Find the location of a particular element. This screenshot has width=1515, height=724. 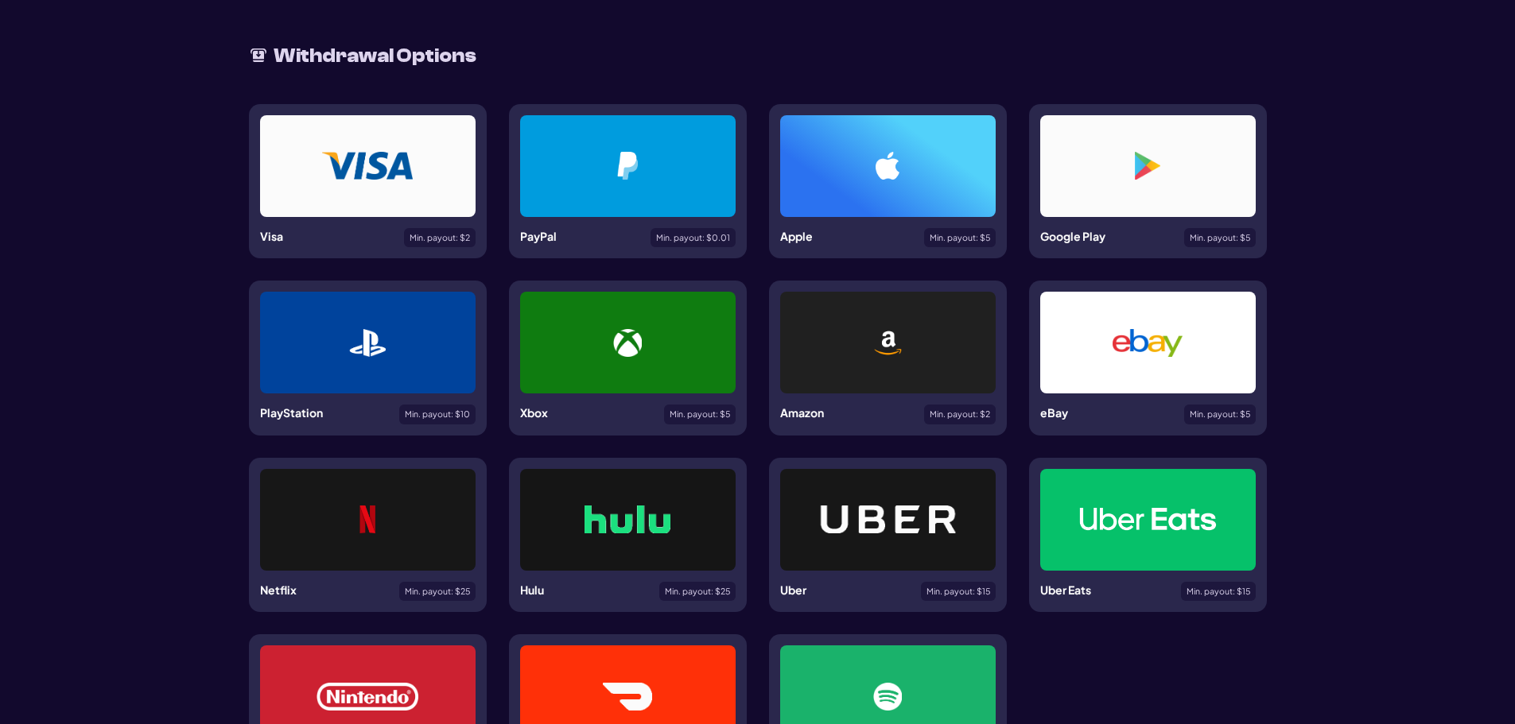

span: Xbox is located at coordinates (534, 413).